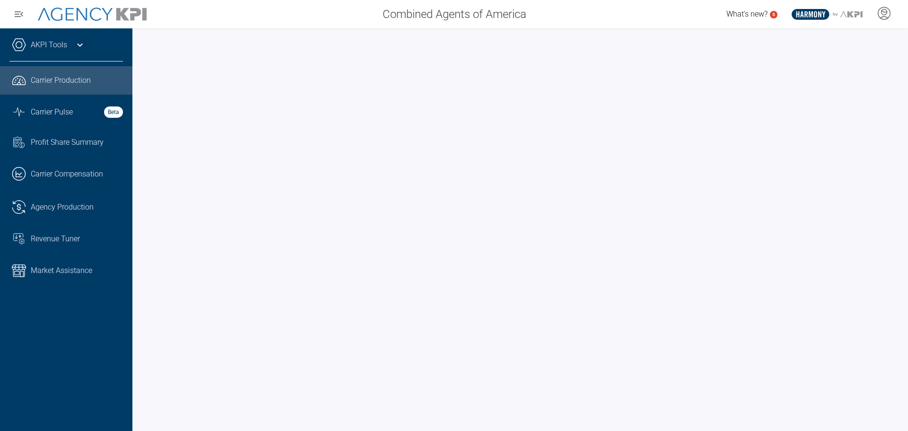 The image size is (908, 431). Describe the element at coordinates (61, 80) in the screenshot. I see `span: Carrier Production` at that location.